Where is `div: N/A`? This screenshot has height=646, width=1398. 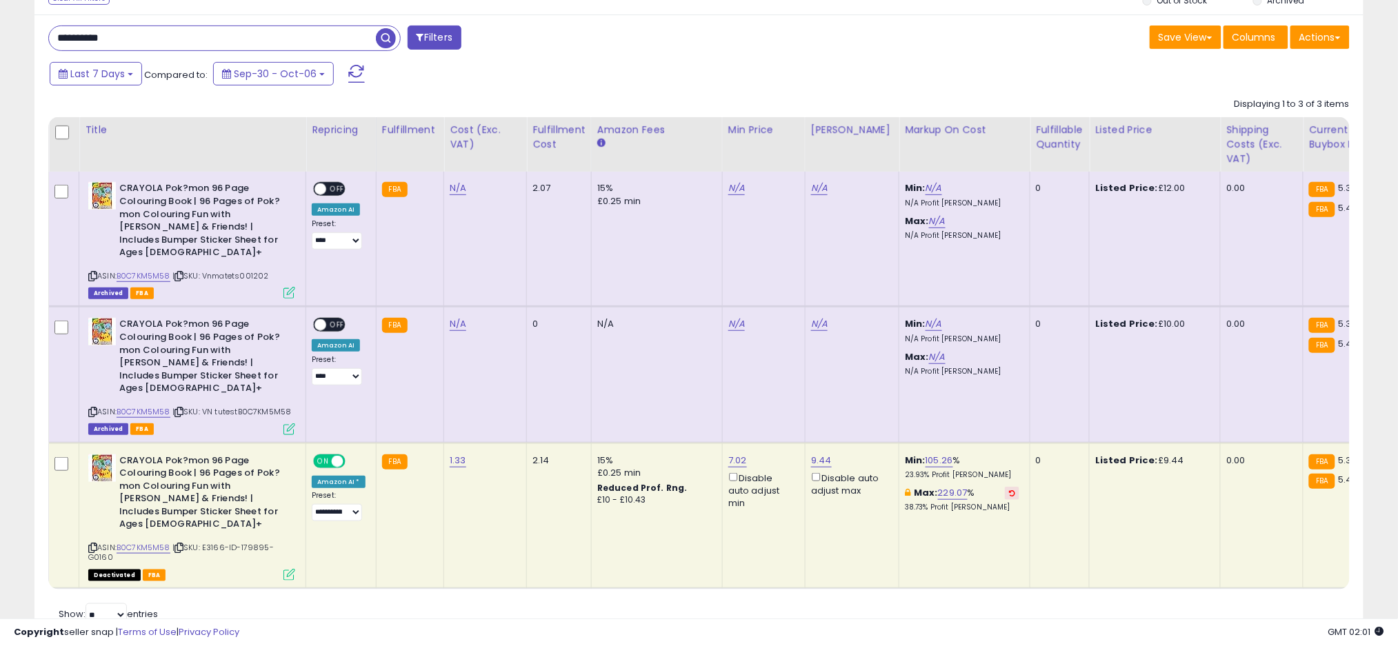
div: N/A is located at coordinates (654, 324).